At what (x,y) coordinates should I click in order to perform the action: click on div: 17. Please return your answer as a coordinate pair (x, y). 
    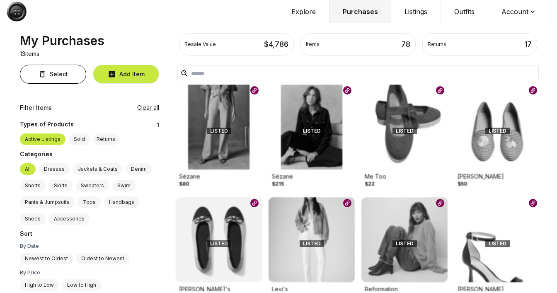
    Looking at the image, I should click on (528, 44).